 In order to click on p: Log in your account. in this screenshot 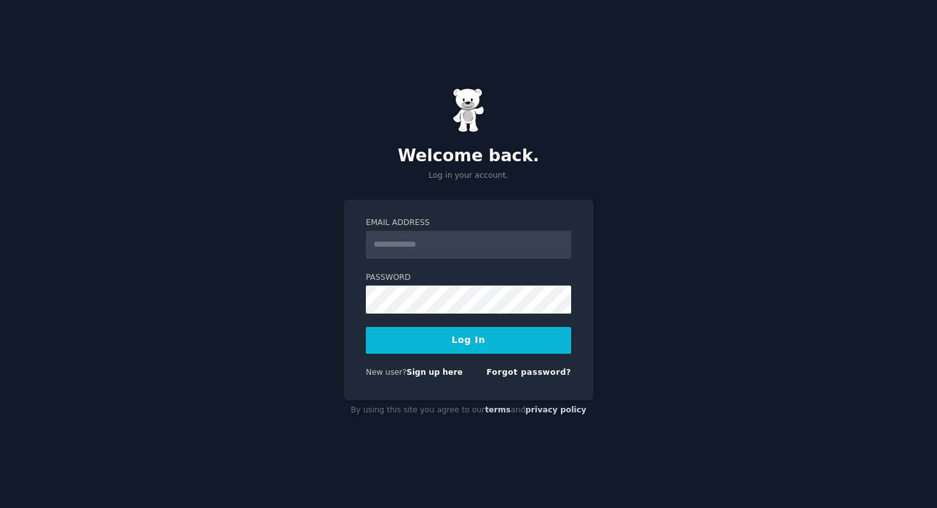, I will do `click(468, 176)`.